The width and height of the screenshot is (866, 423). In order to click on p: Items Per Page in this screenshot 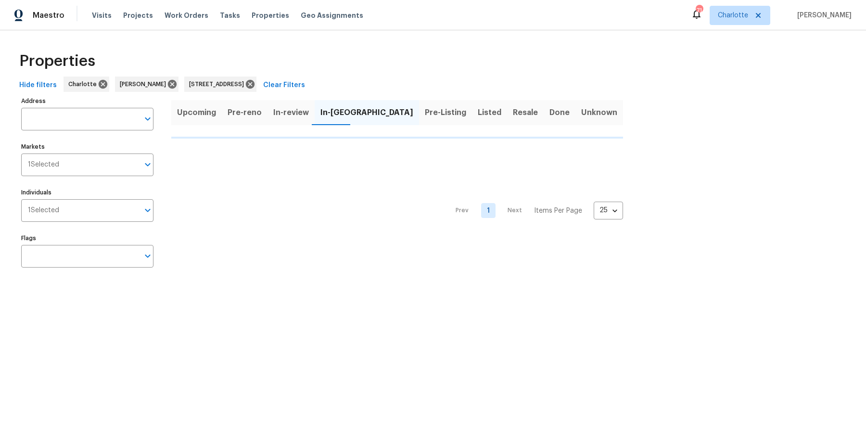, I will do `click(558, 211)`.